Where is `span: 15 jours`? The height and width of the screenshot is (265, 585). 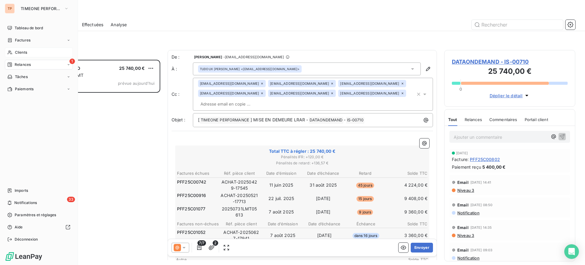 span: 15 jours is located at coordinates (365, 199).